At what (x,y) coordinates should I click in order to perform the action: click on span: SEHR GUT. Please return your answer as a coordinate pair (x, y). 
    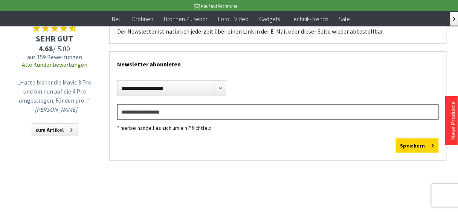
    Looking at the image, I should click on (55, 38).